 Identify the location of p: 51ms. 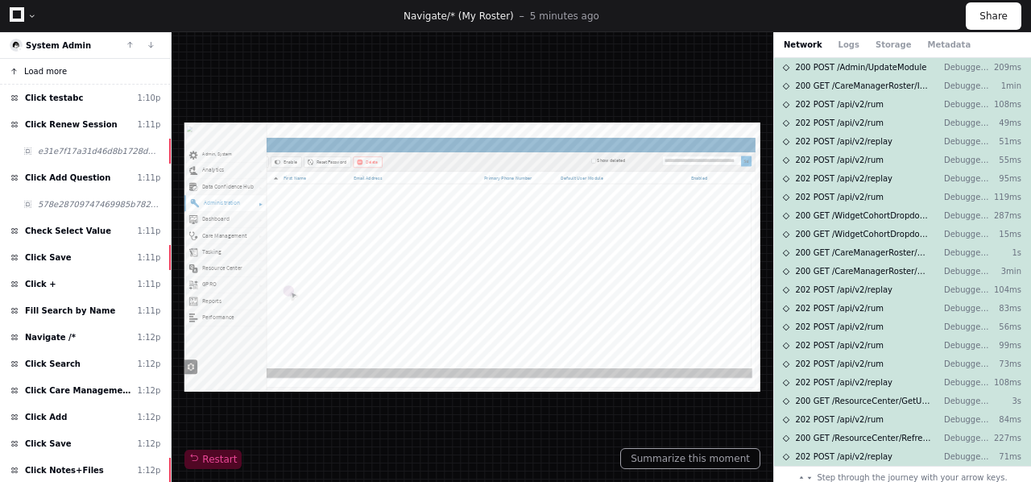
(1005, 141).